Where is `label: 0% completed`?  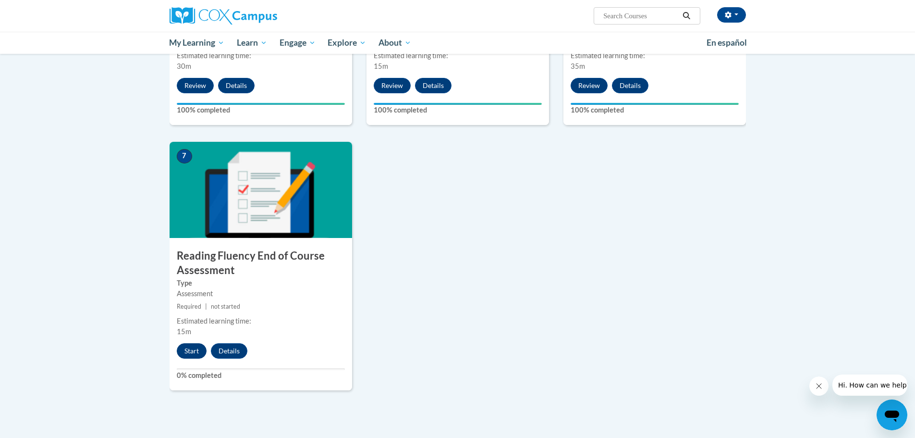 label: 0% completed is located at coordinates (261, 375).